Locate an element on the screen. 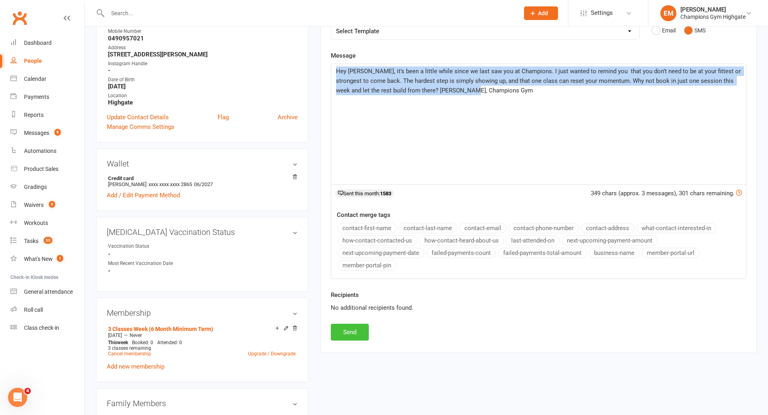 The height and width of the screenshot is (415, 768). button: failed-payments-count is located at coordinates (461, 253).